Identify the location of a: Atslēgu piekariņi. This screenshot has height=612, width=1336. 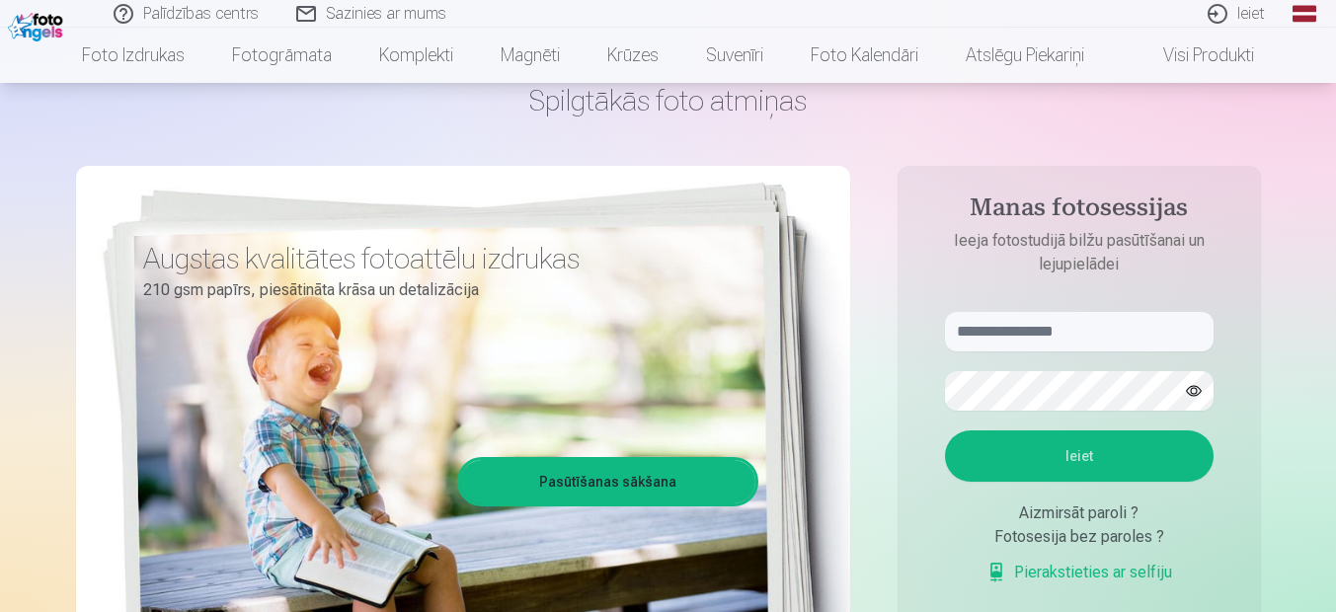
(1025, 55).